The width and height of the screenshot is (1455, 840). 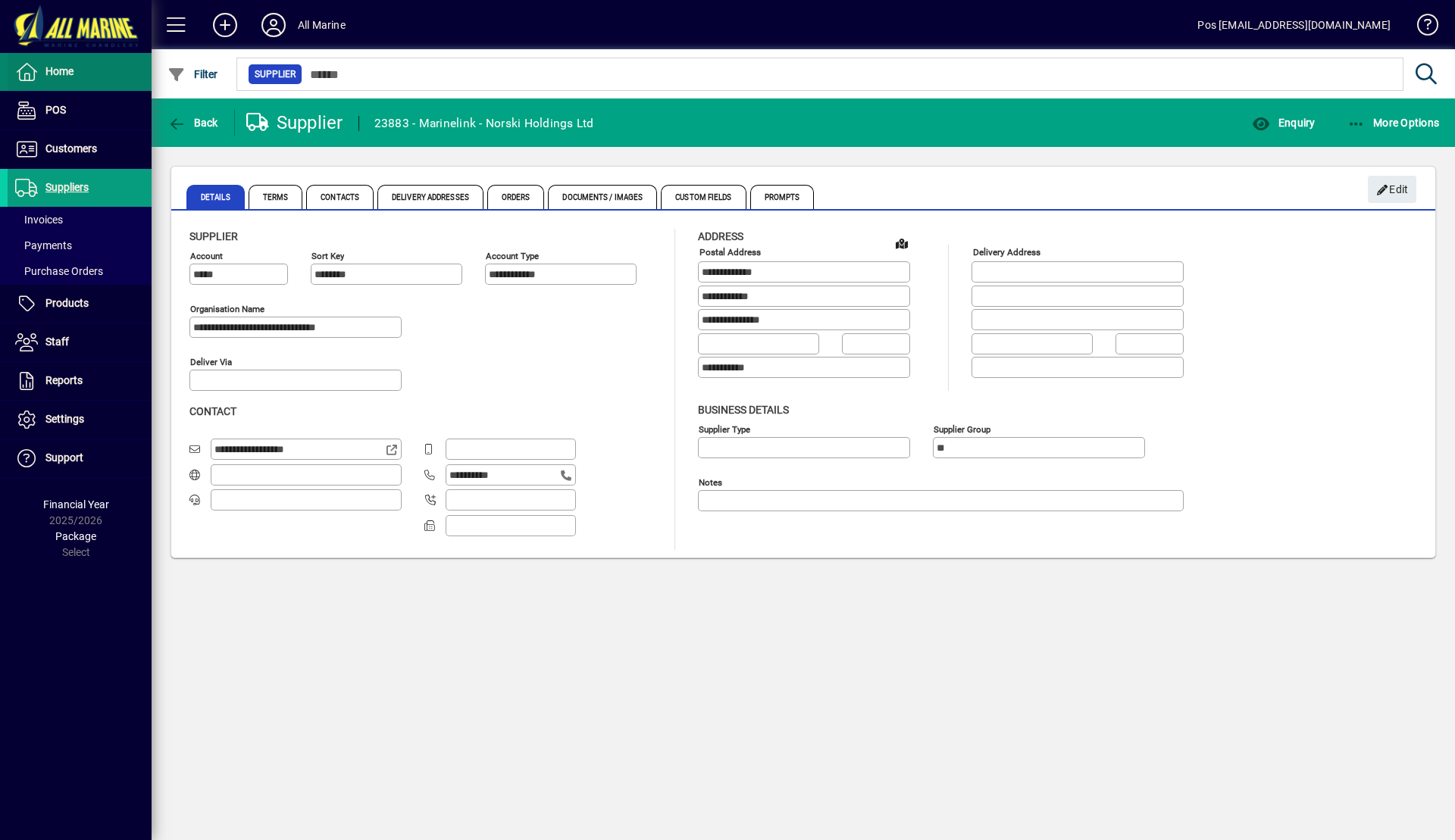 I want to click on mat-label: Account Type, so click(x=512, y=256).